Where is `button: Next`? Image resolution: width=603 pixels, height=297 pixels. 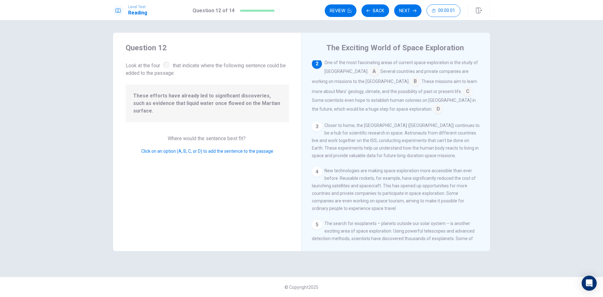
button: Next is located at coordinates (408, 11).